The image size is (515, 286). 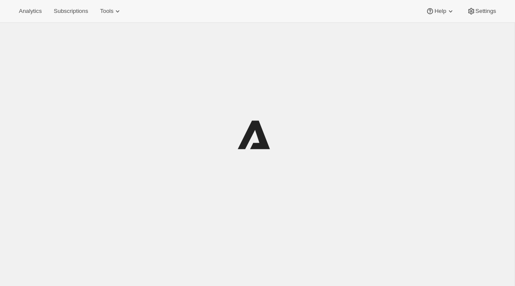 What do you see at coordinates (482, 11) in the screenshot?
I see `button: Settings` at bounding box center [482, 11].